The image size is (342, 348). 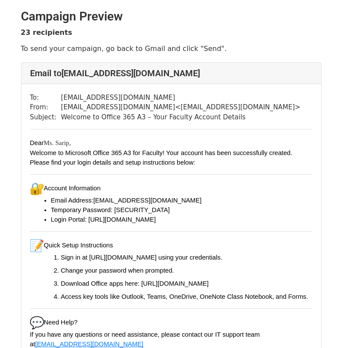 What do you see at coordinates (37, 143) in the screenshot?
I see `span: Dear` at bounding box center [37, 143].